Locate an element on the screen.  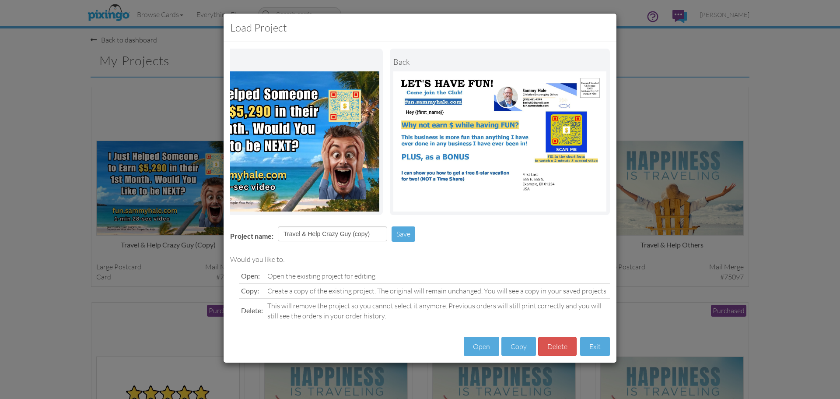
td: Open the existing project for editing is located at coordinates (438, 276).